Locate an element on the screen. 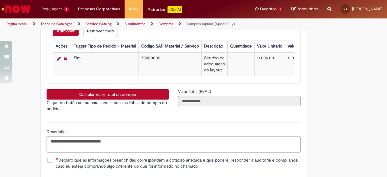 The height and width of the screenshot is (177, 387). td: 70000000 is located at coordinates (170, 64).